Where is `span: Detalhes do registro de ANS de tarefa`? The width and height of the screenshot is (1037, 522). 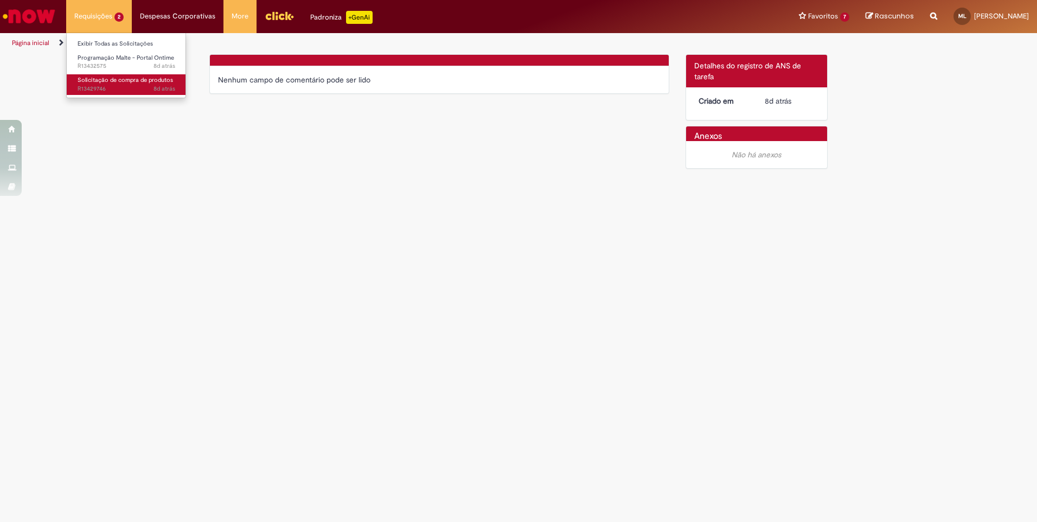 span: Detalhes do registro de ANS de tarefa is located at coordinates (747, 71).